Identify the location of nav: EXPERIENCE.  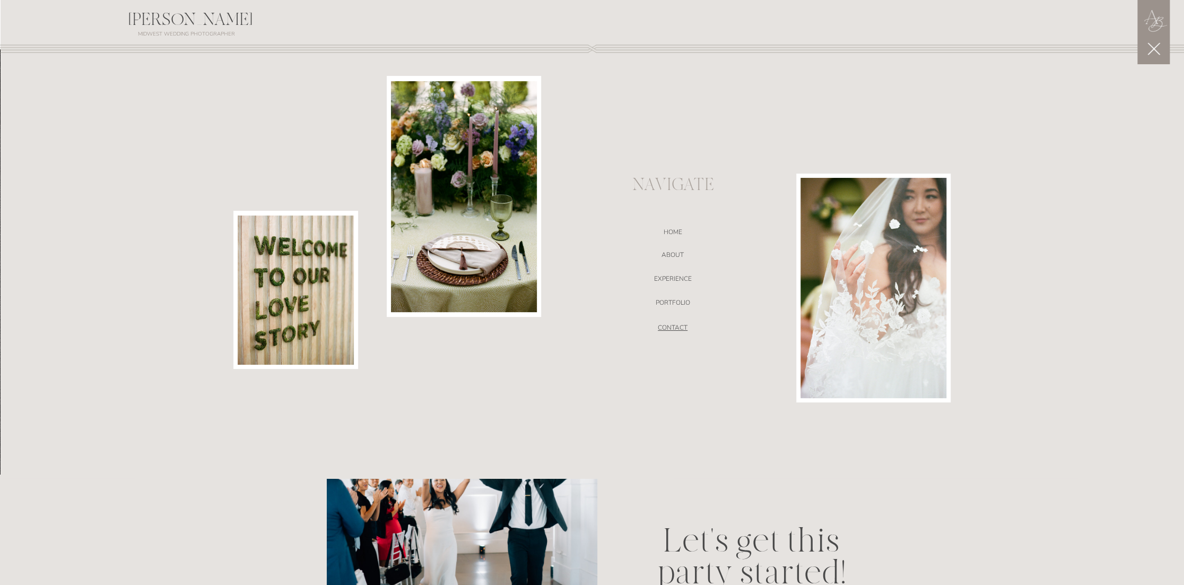
(673, 280).